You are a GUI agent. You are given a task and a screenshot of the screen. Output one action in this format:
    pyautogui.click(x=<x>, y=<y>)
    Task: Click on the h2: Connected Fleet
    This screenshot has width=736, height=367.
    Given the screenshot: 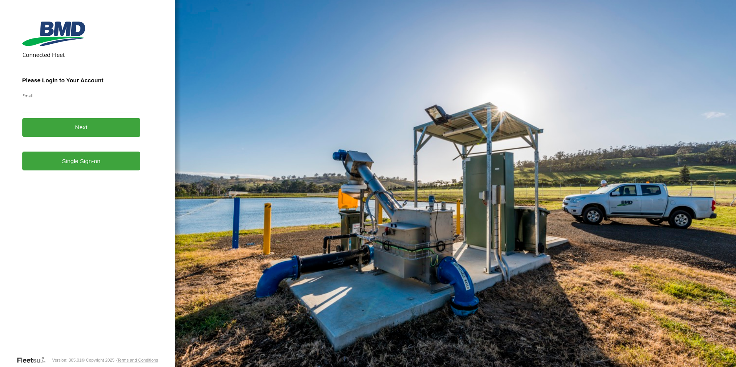 What is the action you would take?
    pyautogui.click(x=81, y=55)
    